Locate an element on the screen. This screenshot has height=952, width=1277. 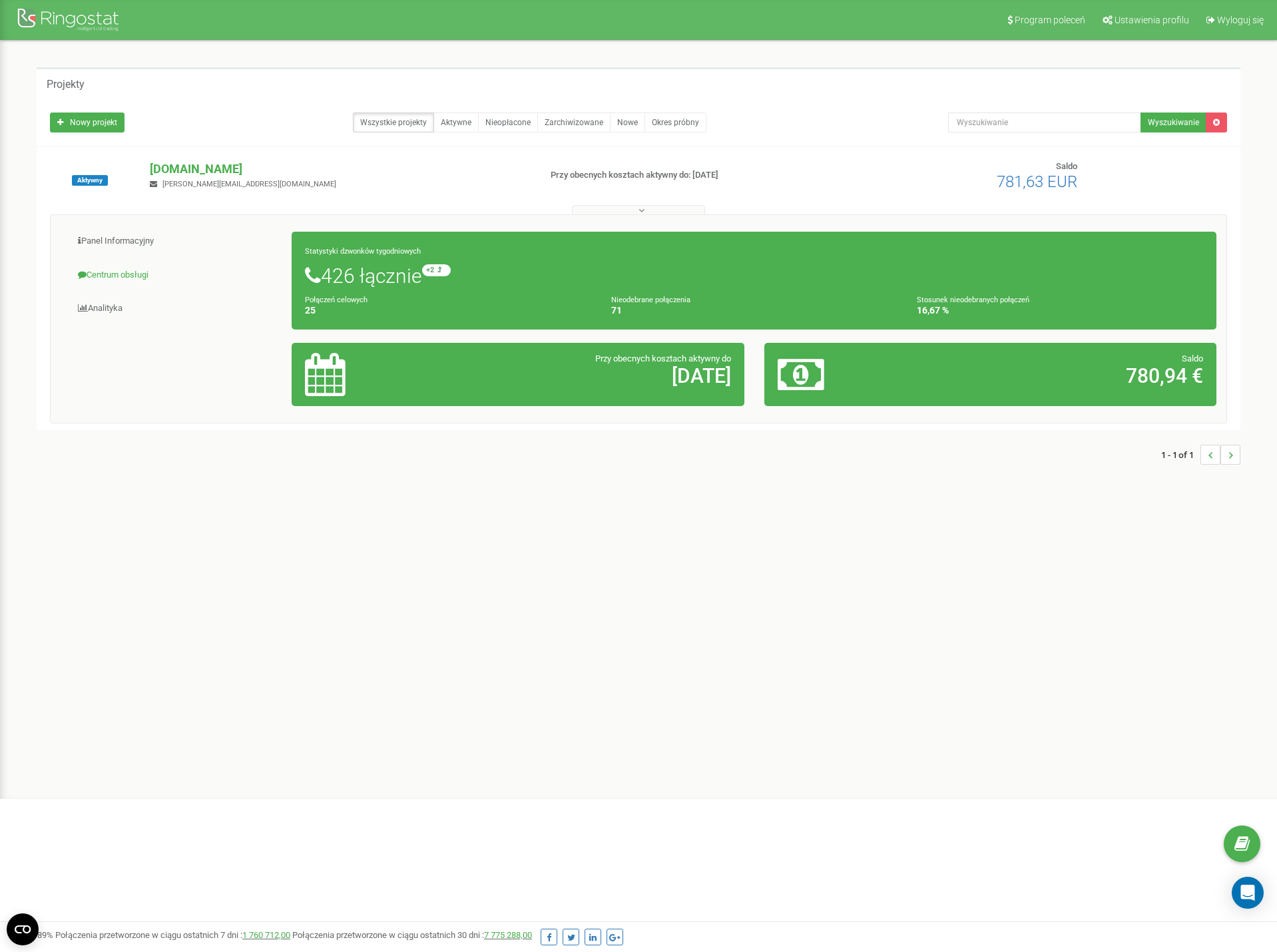
a: Analityka is located at coordinates (176, 308).